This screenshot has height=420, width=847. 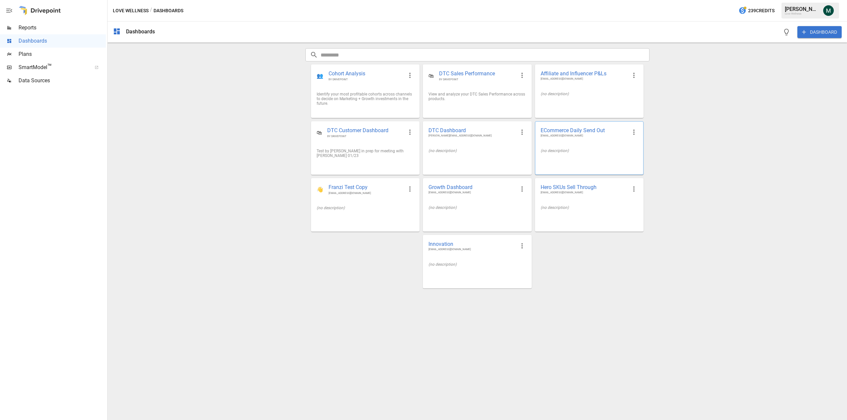 What do you see at coordinates (477, 74) in the screenshot?
I see `span: DTC Sales Performance` at bounding box center [477, 74].